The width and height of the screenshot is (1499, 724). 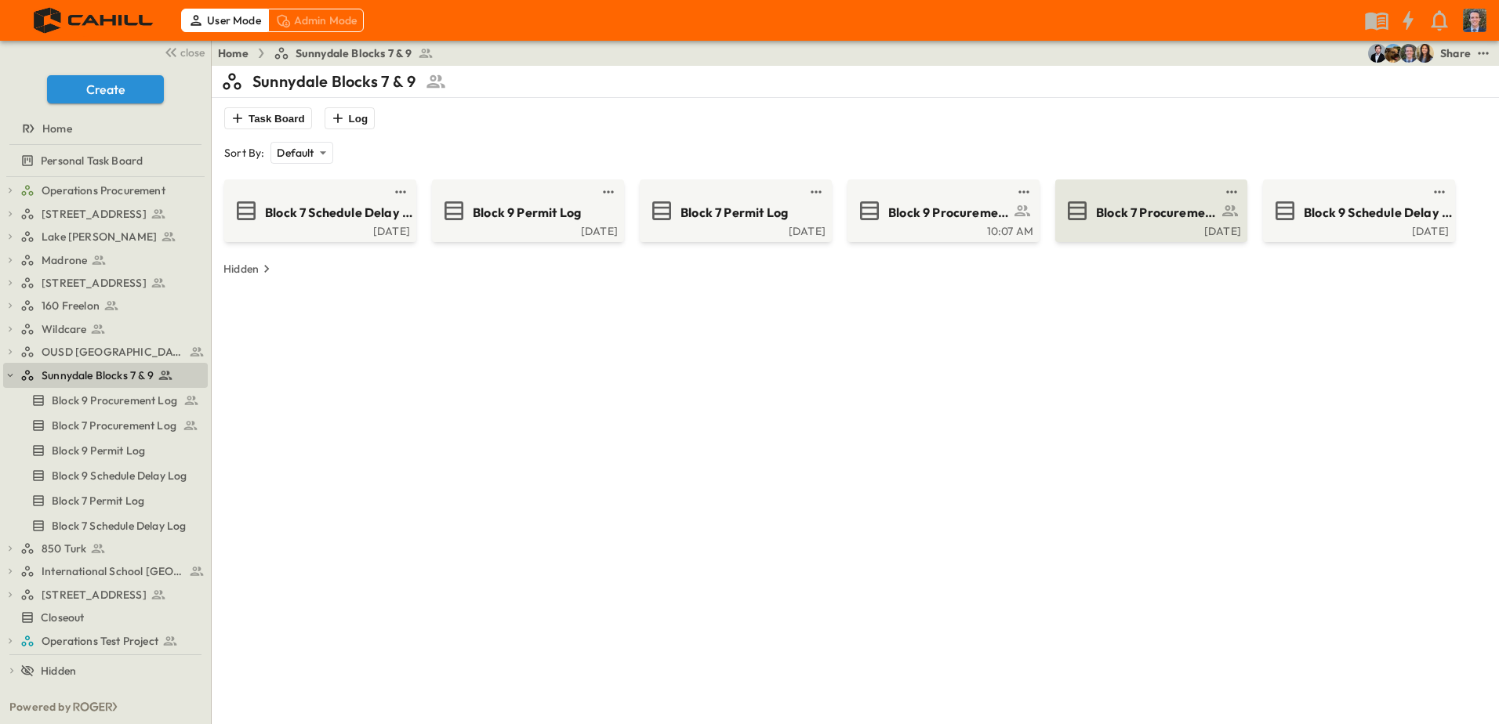 What do you see at coordinates (183, 52) in the screenshot?
I see `button: close` at bounding box center [183, 52].